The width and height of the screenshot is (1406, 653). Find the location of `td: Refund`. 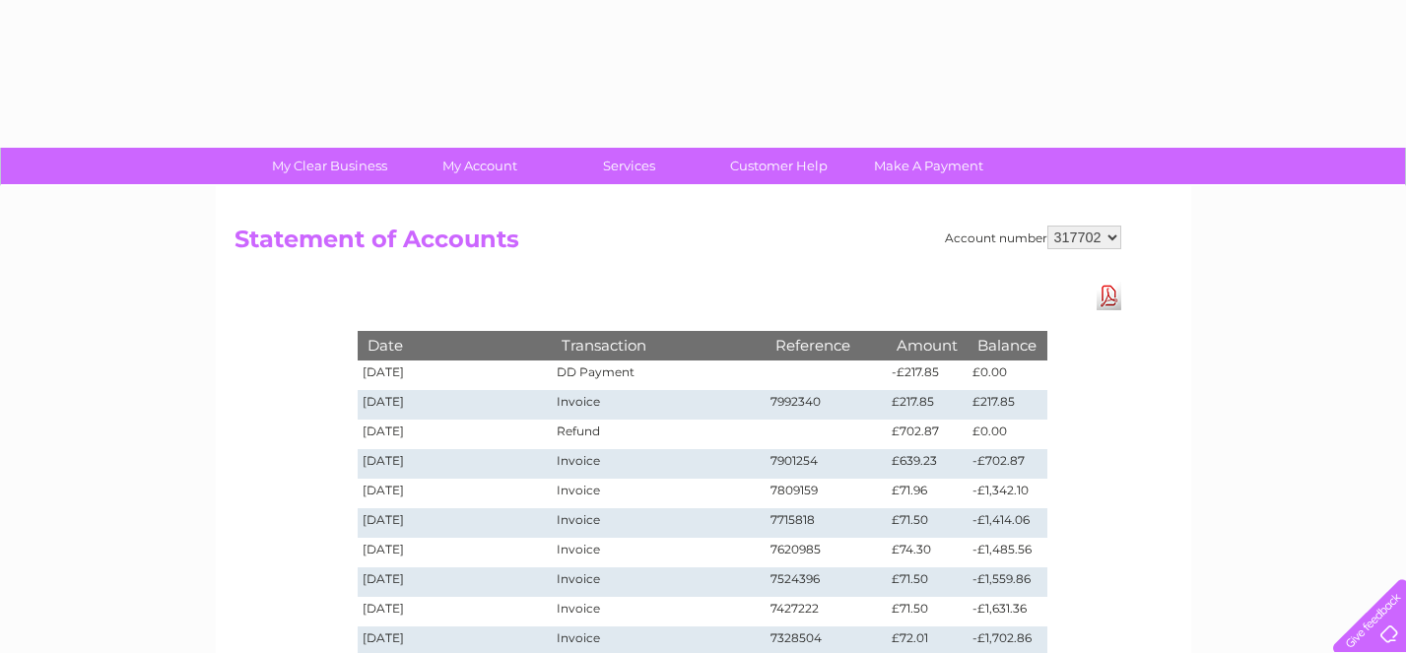

td: Refund is located at coordinates (658, 434).